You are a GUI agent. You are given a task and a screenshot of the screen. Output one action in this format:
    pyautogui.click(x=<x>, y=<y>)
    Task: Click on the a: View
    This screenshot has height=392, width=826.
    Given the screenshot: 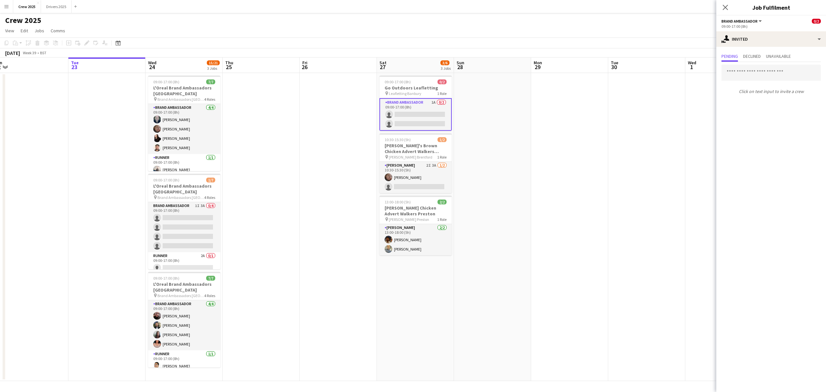 What is the action you would take?
    pyautogui.click(x=10, y=31)
    